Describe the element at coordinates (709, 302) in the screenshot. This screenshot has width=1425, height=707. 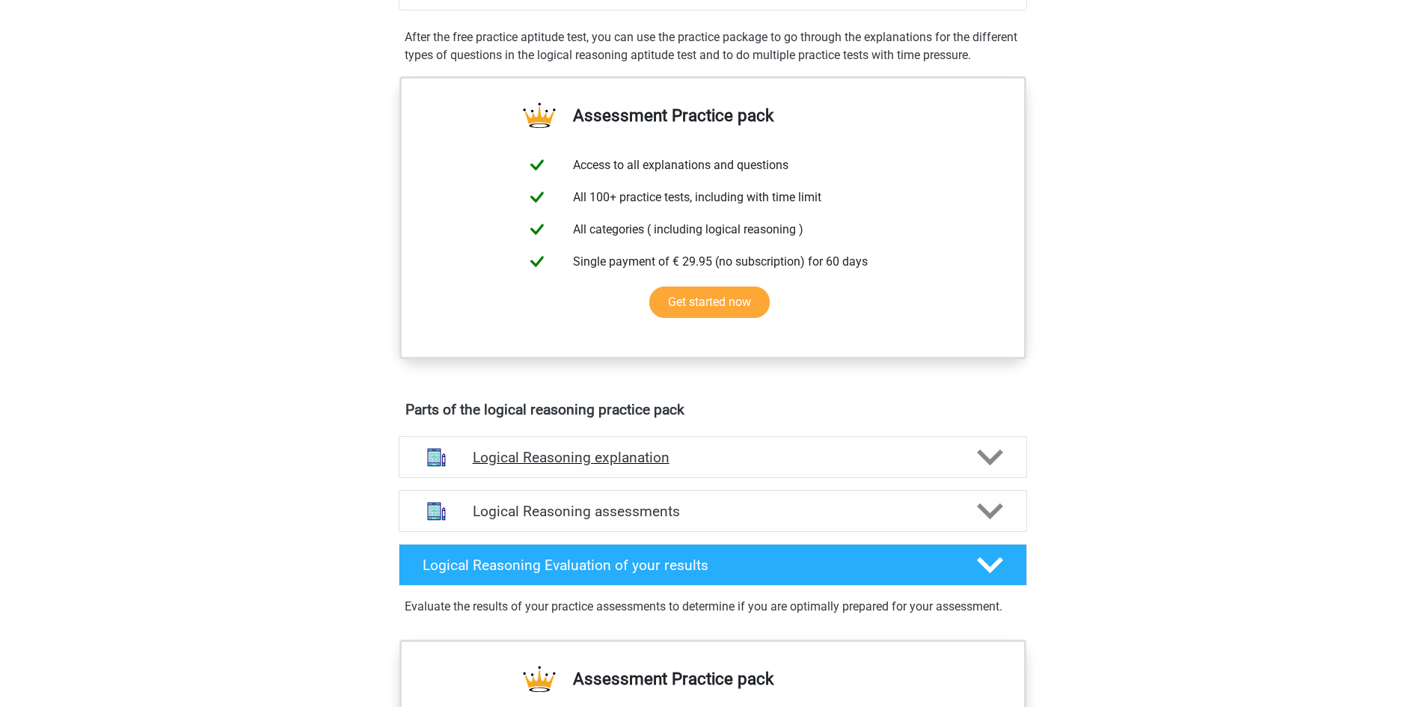
I see `a: Get started now` at that location.